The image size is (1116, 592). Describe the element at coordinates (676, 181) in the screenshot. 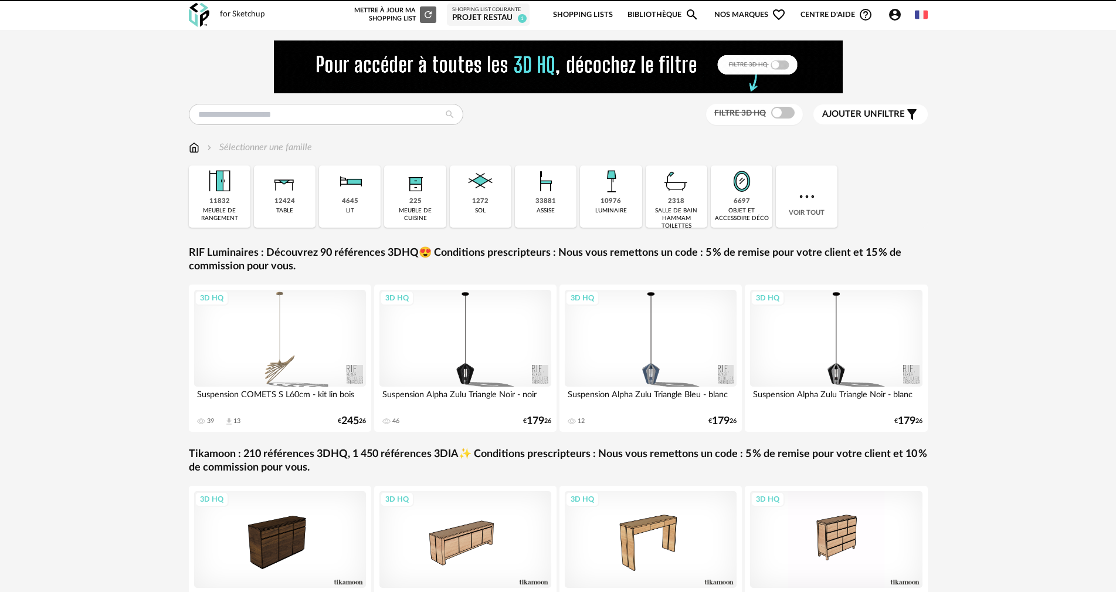

I see `img: Salle%20de%20bain.png` at that location.